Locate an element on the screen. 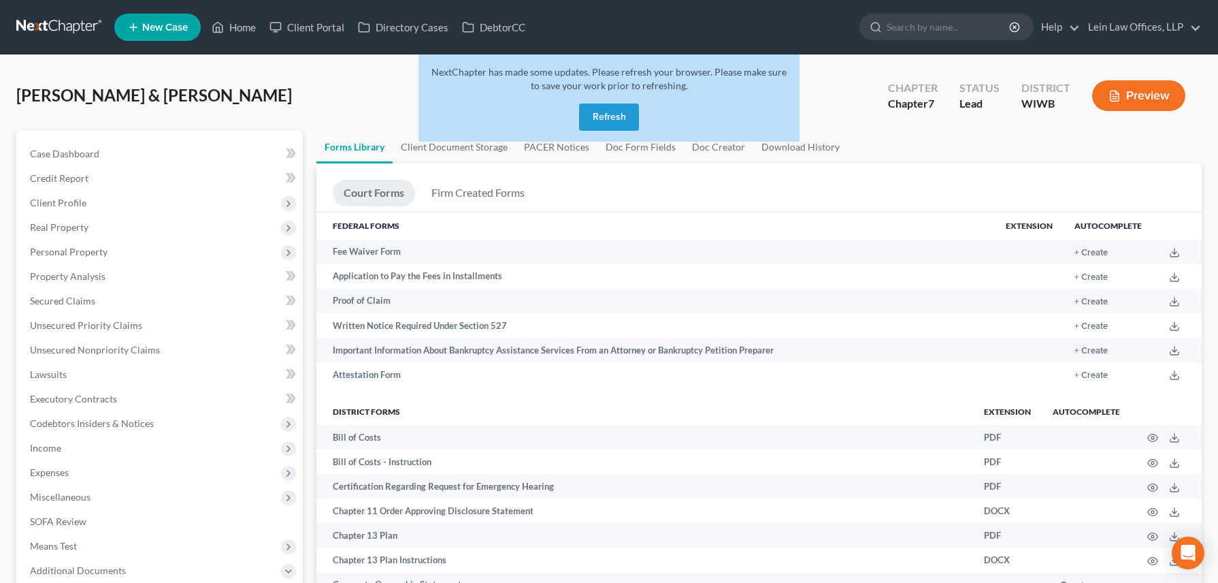  td: Bill of Costs - Instruction is located at coordinates (645, 461).